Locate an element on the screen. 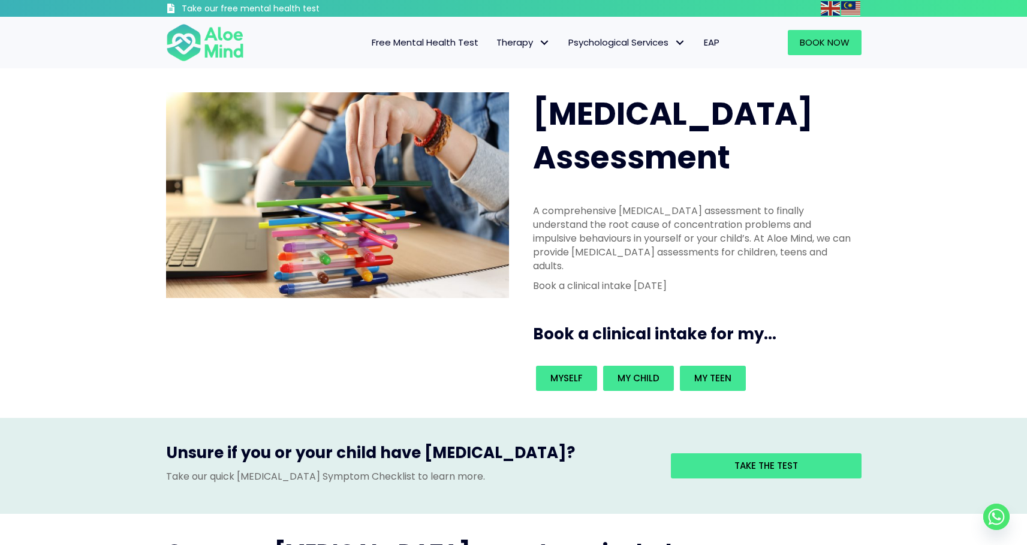 The height and width of the screenshot is (545, 1027). a: My child is located at coordinates (639, 378).